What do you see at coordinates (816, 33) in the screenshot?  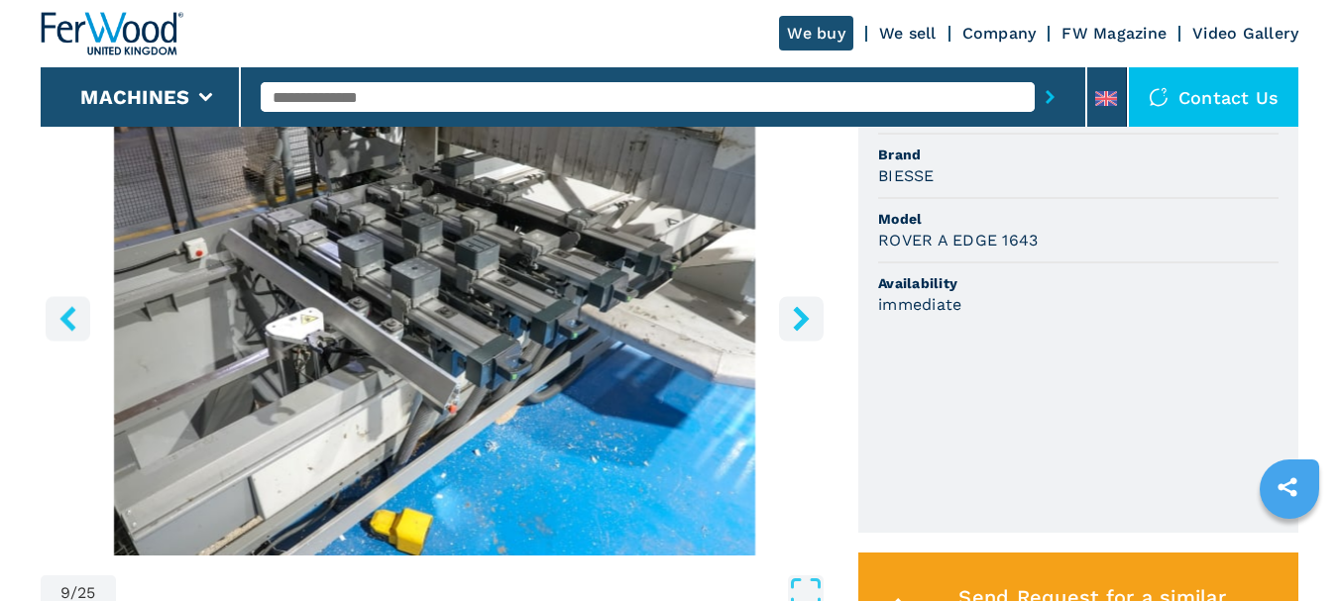 I see `a: We buy` at bounding box center [816, 33].